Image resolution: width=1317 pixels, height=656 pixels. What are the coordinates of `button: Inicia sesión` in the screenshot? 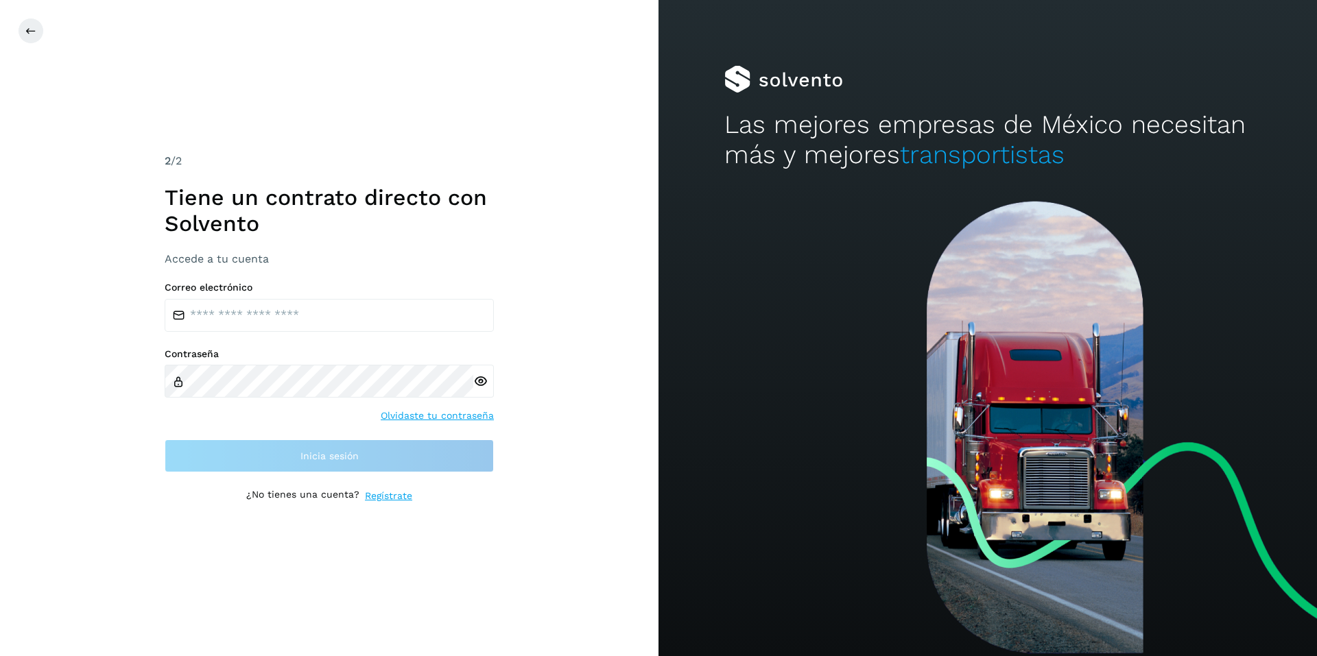 It's located at (329, 456).